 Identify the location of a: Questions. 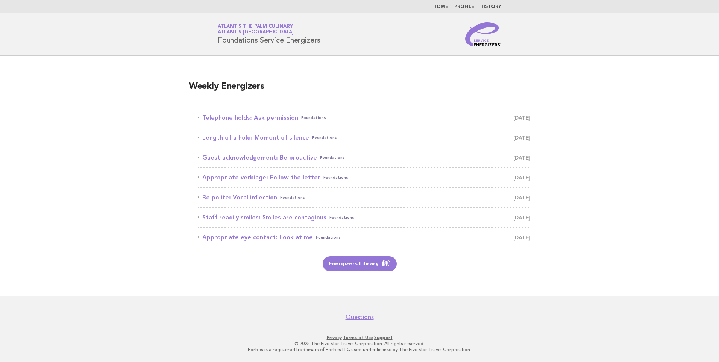
(360, 317).